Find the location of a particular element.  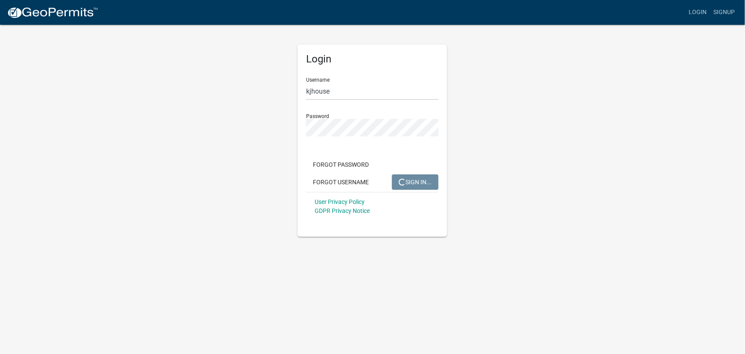

button: Forgot Password is located at coordinates (341, 164).